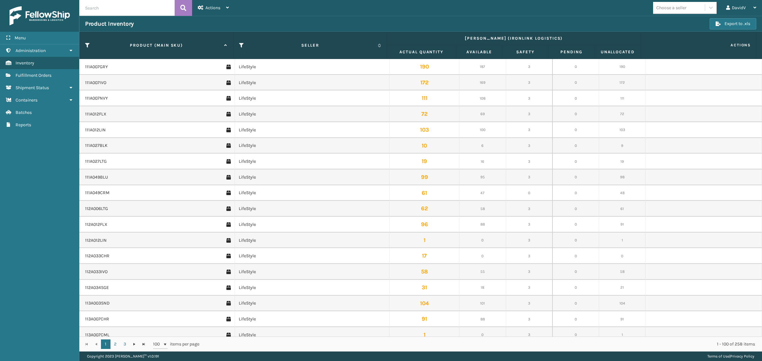 Image resolution: width=762 pixels, height=361 pixels. Describe the element at coordinates (424, 67) in the screenshot. I see `td: 190` at that location.